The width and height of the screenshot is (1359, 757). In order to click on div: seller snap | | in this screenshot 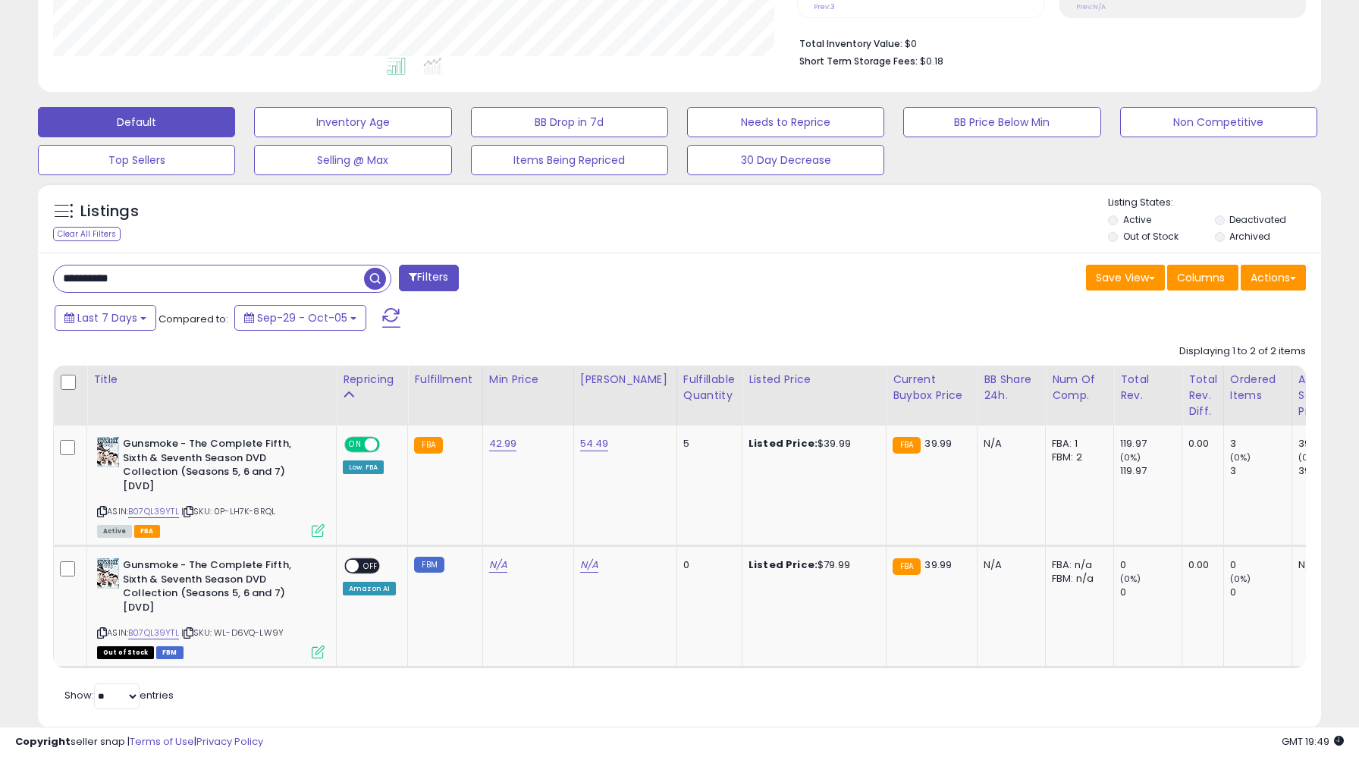, I will do `click(139, 742)`.